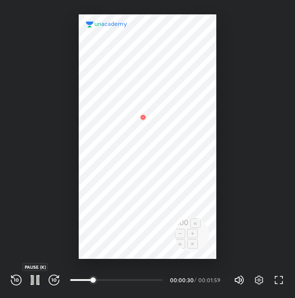  I want to click on div: 00:00:30, so click(181, 280).